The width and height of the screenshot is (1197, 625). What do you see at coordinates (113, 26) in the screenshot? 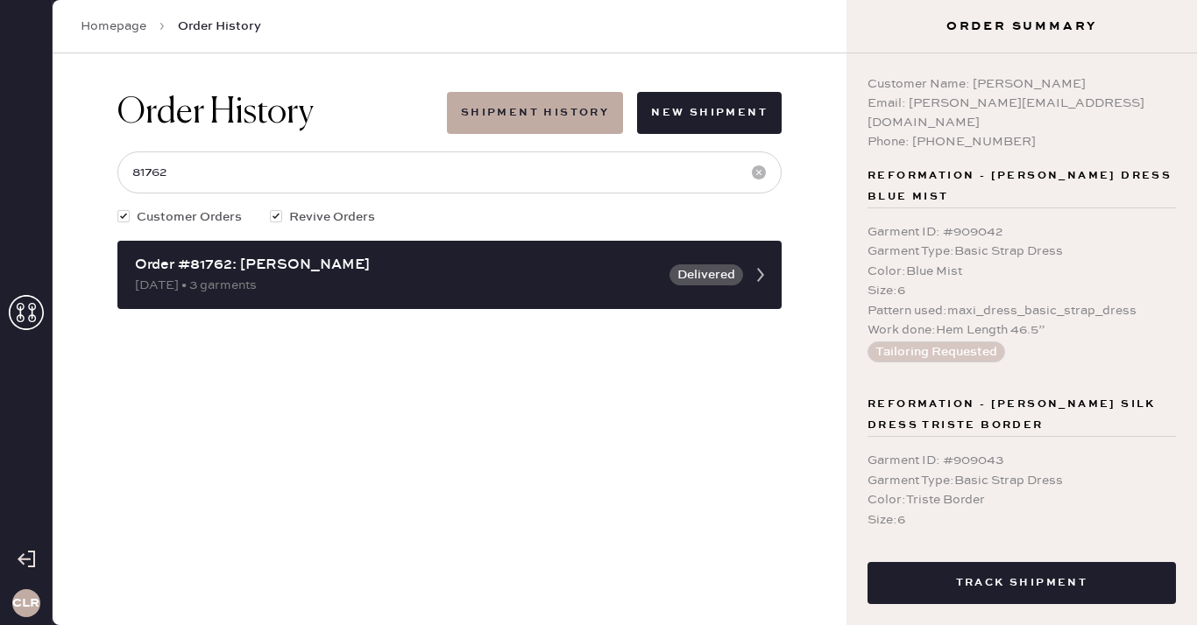
I see `a: Homepage` at bounding box center [113, 26].